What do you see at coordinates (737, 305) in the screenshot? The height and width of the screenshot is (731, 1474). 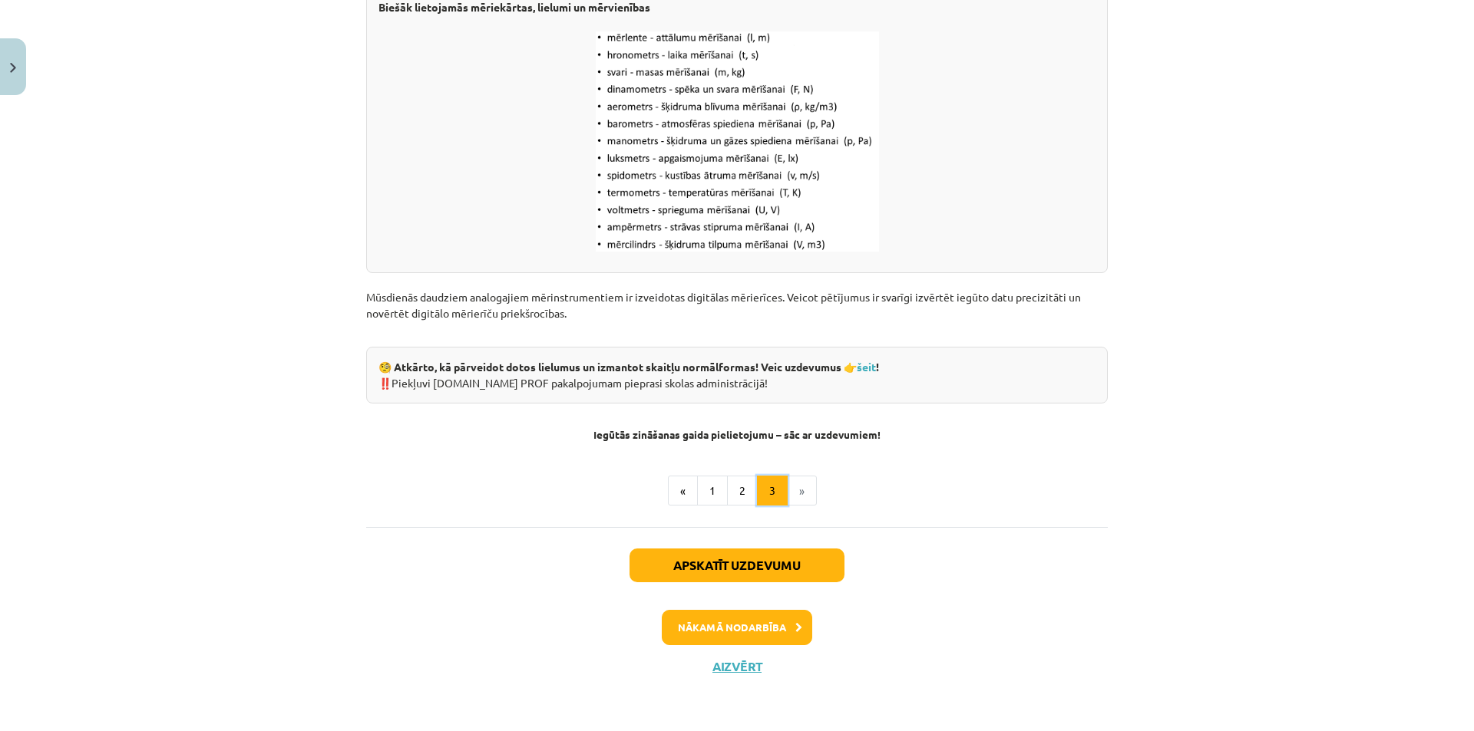 I see `p: Mūsdienās daudziem analogajiem mērinstrumentiem ir izveidotas digitālas mērierīces. Veicot pētīju...` at bounding box center [737, 305].